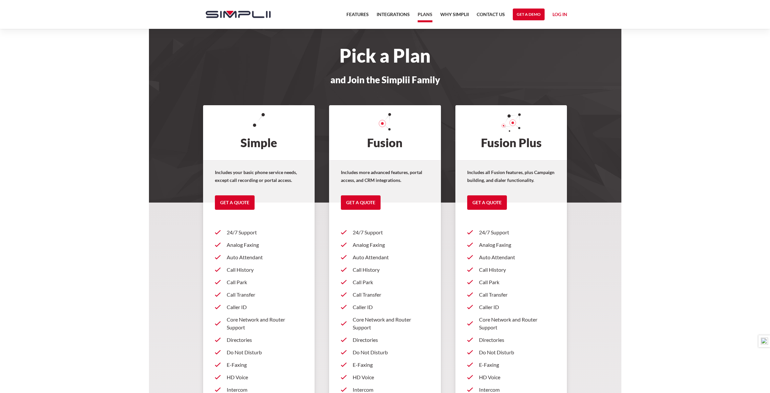 The width and height of the screenshot is (770, 393). I want to click on h1: Pick a Plan, so click(385, 56).